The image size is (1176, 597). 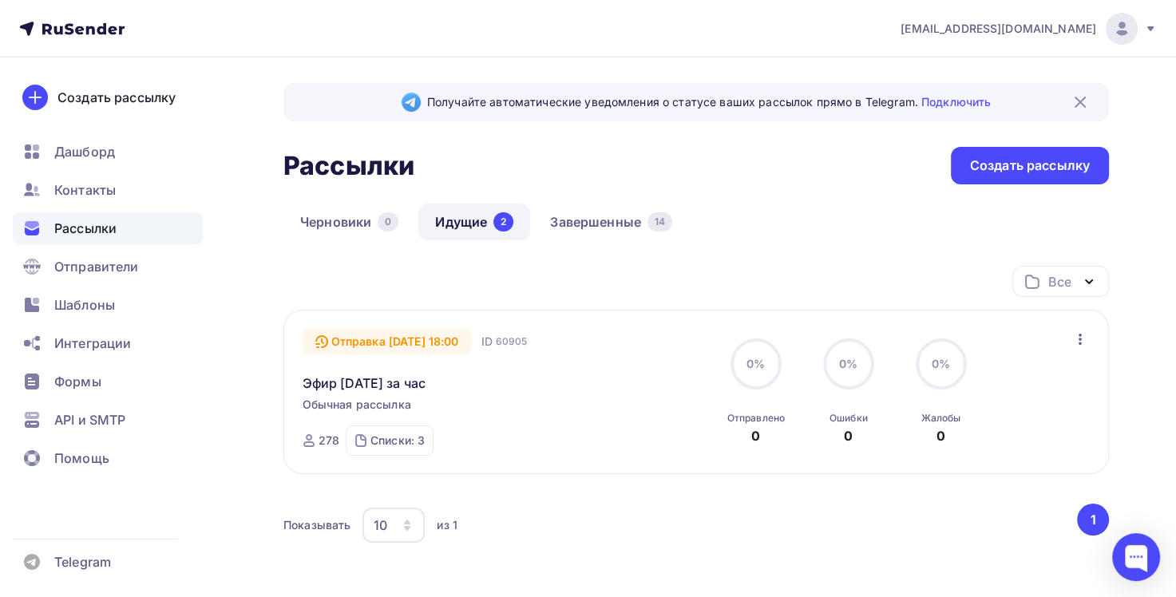 What do you see at coordinates (447, 525) in the screenshot?
I see `div: из 1` at bounding box center [447, 525].